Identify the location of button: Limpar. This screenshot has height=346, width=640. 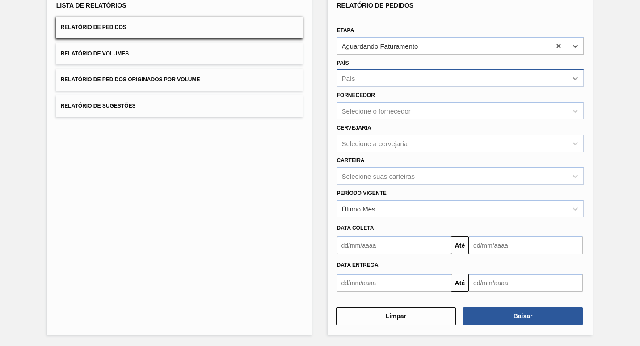
(396, 316).